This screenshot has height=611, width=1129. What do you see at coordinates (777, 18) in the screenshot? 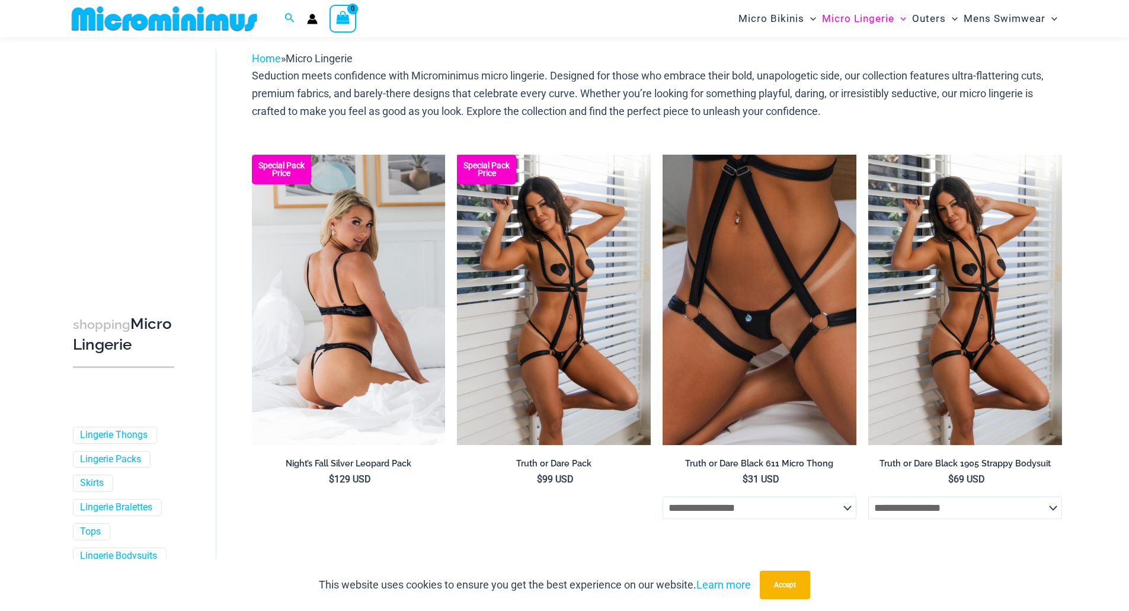
I see `a: Micro BikinisMenu ToggleMenu Toggle` at bounding box center [777, 18].